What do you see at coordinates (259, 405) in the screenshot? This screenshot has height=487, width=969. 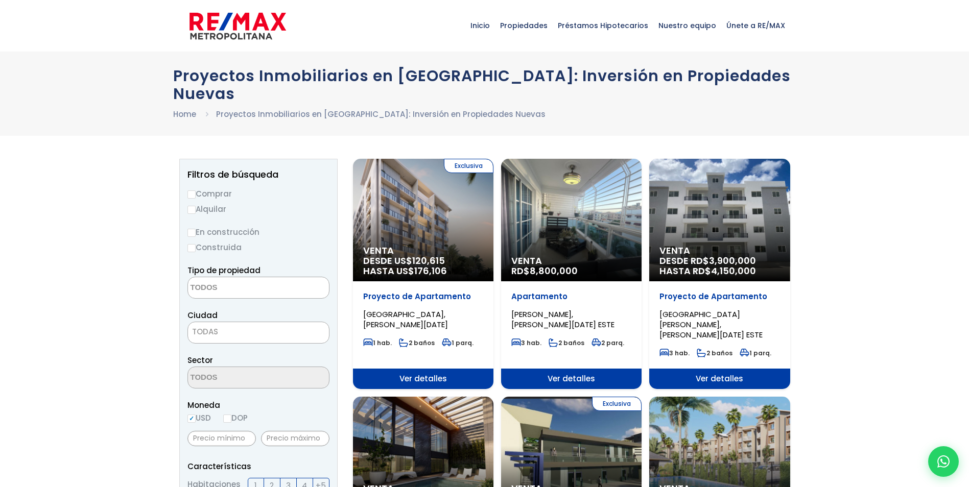 I see `span: Moneda` at bounding box center [259, 405].